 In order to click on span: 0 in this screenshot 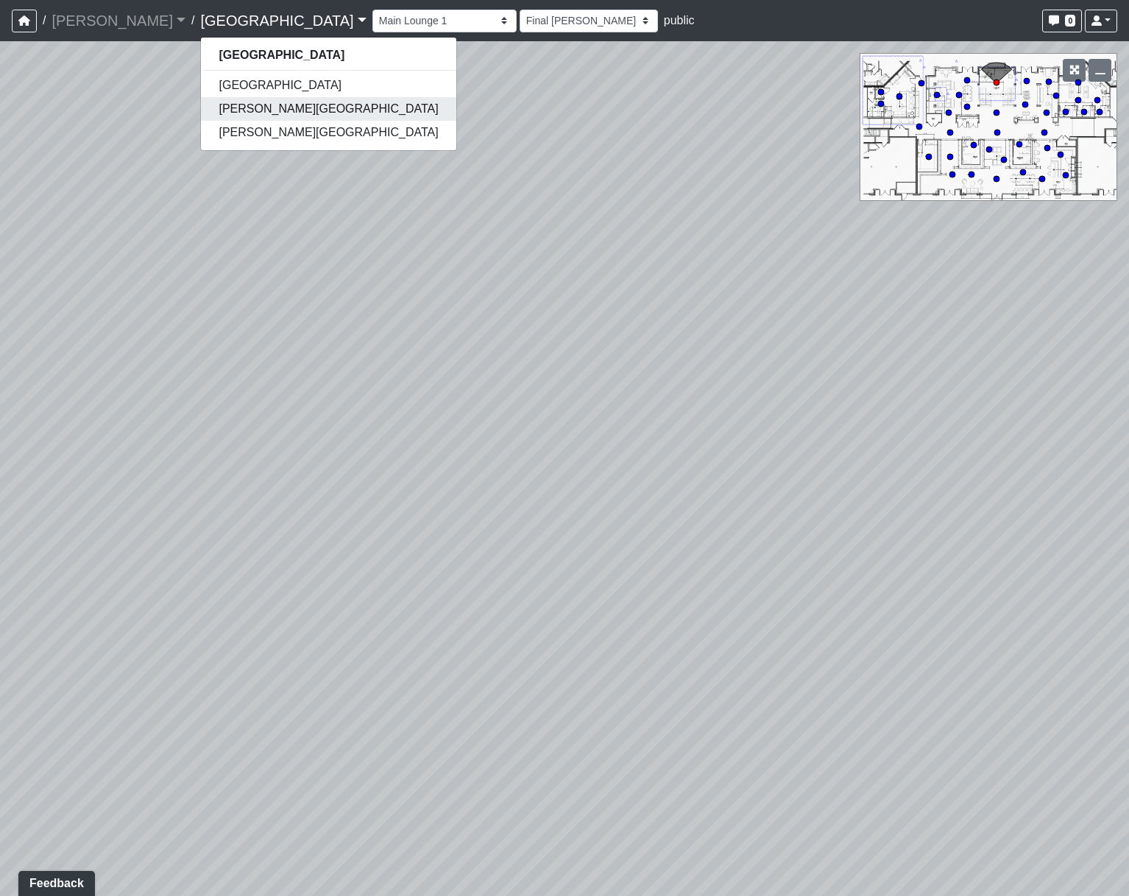, I will do `click(1070, 21)`.